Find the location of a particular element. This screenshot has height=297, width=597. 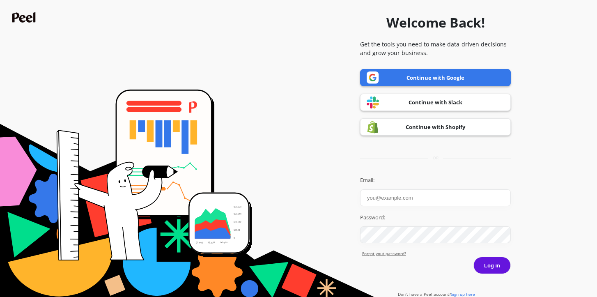

label: Password: is located at coordinates (436, 218).